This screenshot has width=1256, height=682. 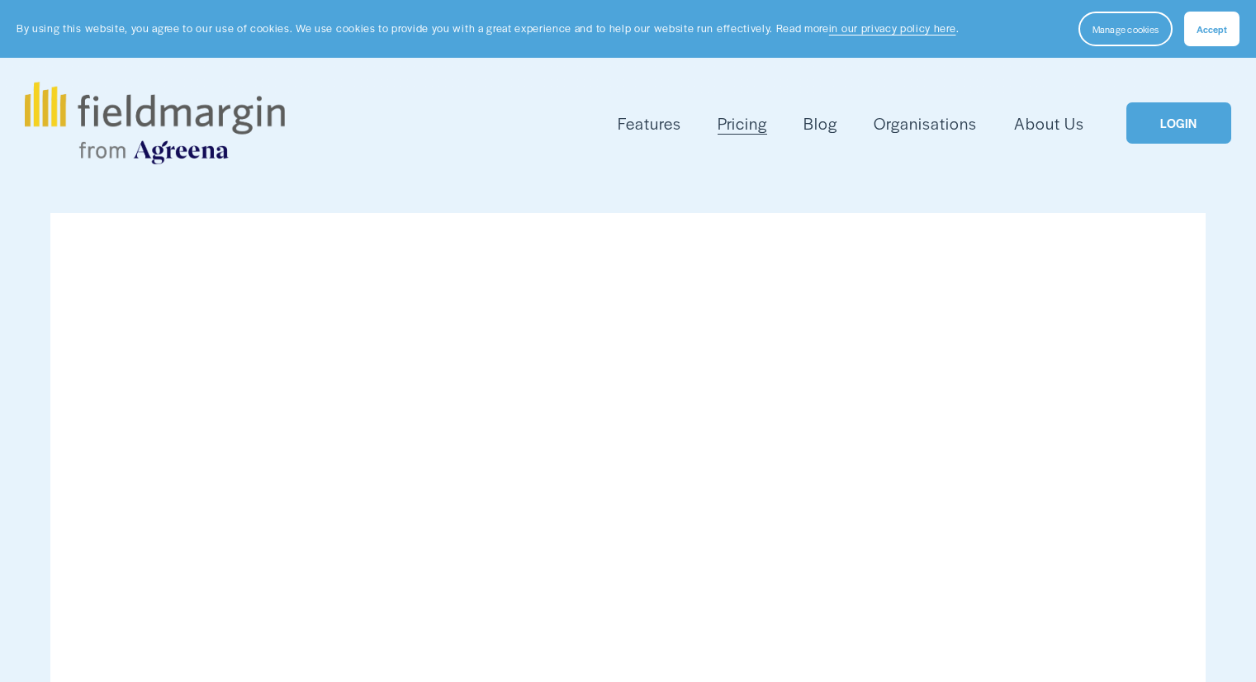 I want to click on span: Accept, so click(x=1211, y=29).